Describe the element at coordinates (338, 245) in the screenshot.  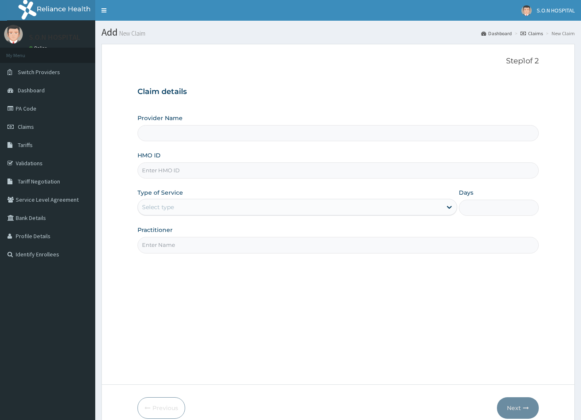
I see `input: Enter Name` at that location.